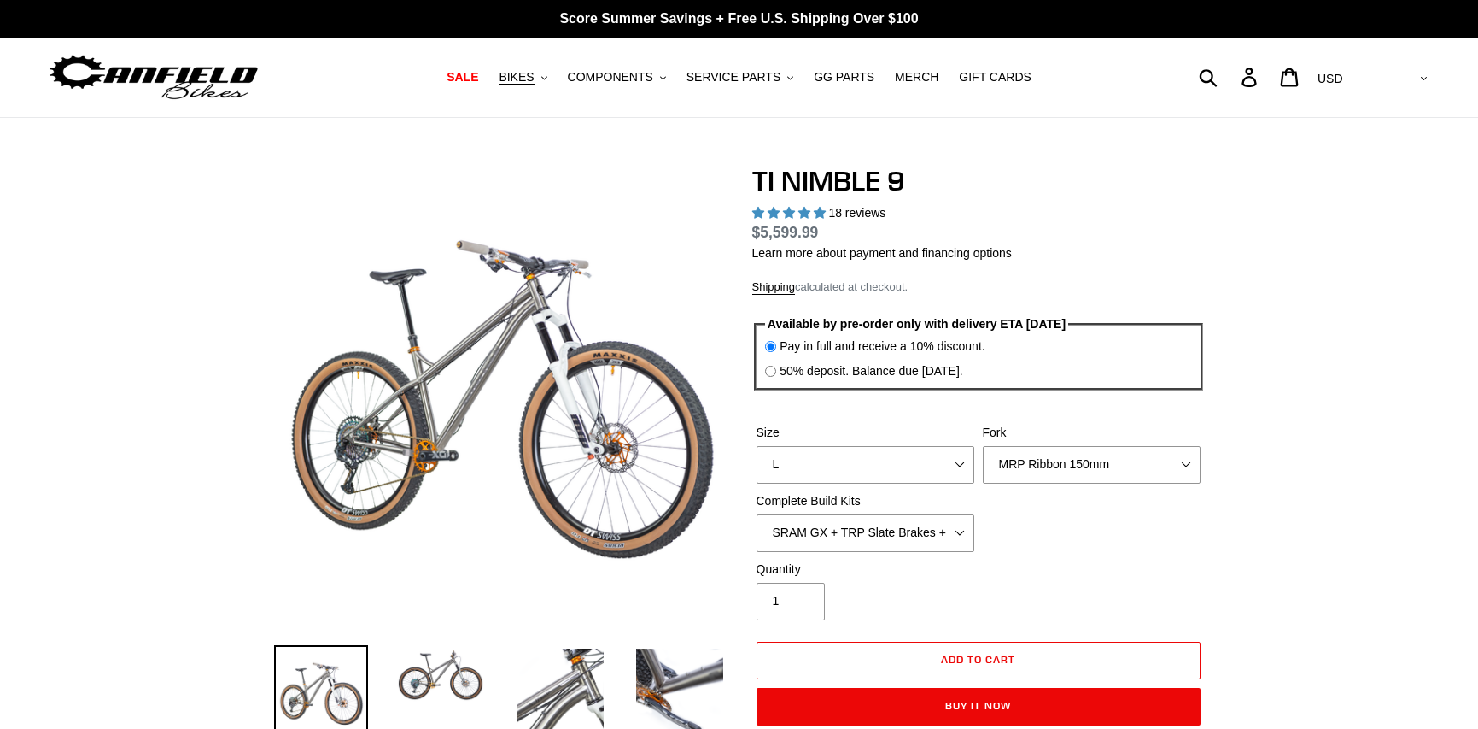 The width and height of the screenshot is (1478, 729). I want to click on span: COMPONENTS, so click(611, 77).